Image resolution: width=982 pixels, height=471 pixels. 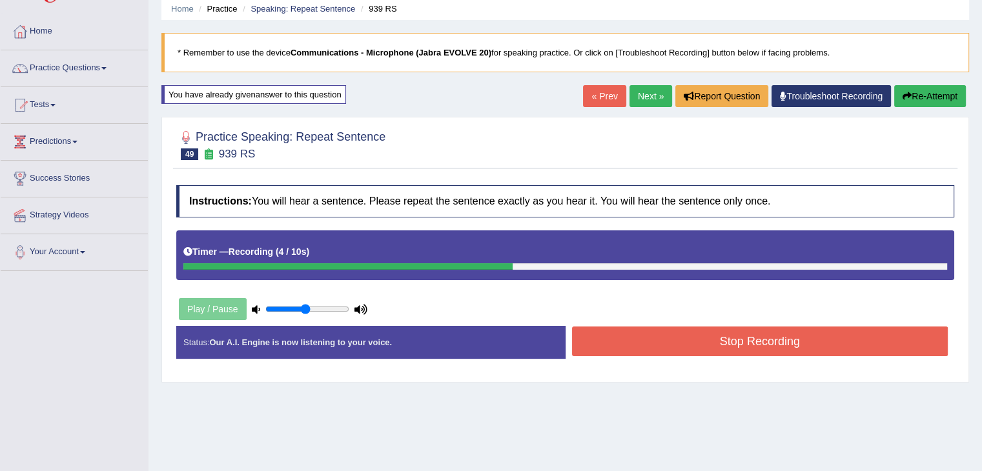 I want to click on a: Troubleshoot Recording, so click(x=831, y=96).